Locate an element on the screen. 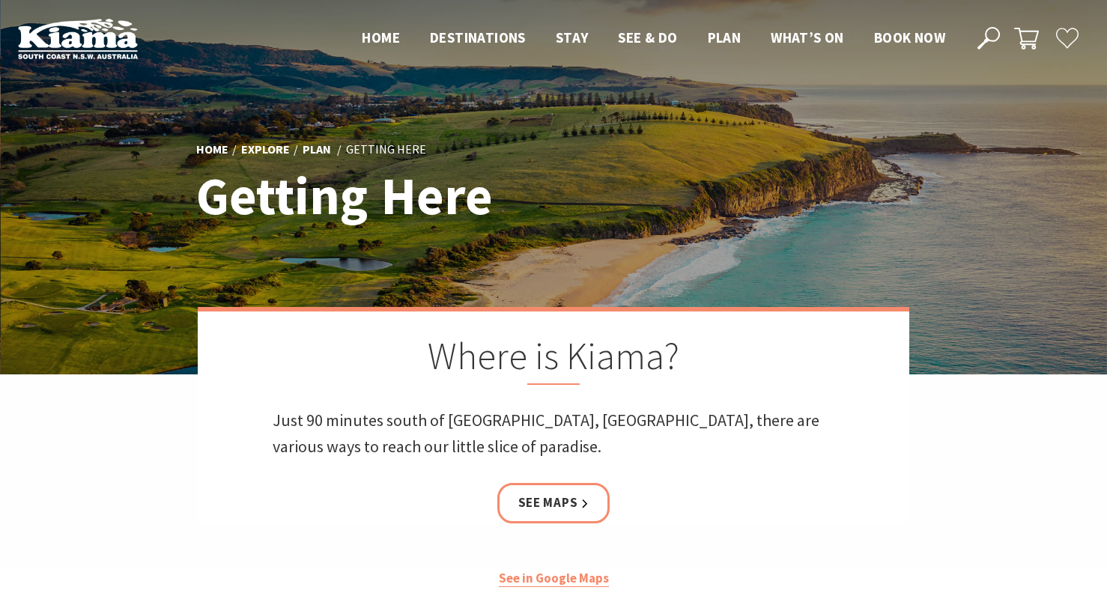  li: Getting Here is located at coordinates (386, 150).